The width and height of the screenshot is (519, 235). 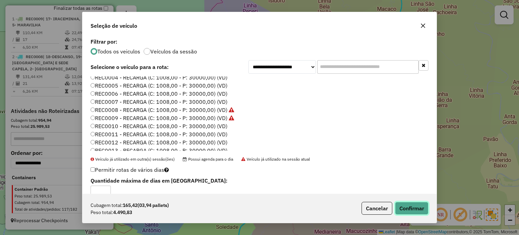 I want to click on span: Seleção de veículo, so click(x=114, y=26).